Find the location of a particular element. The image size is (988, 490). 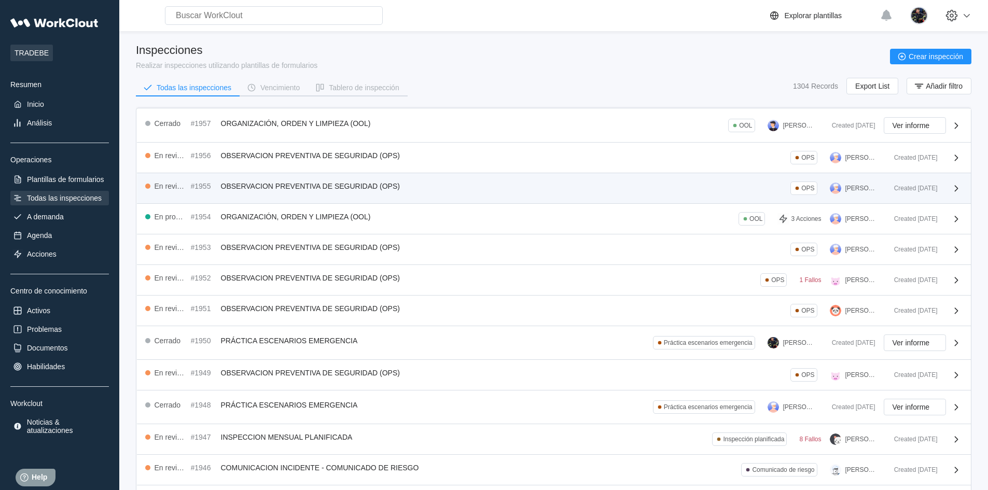

img: cat.png is located at coordinates (836, 439).